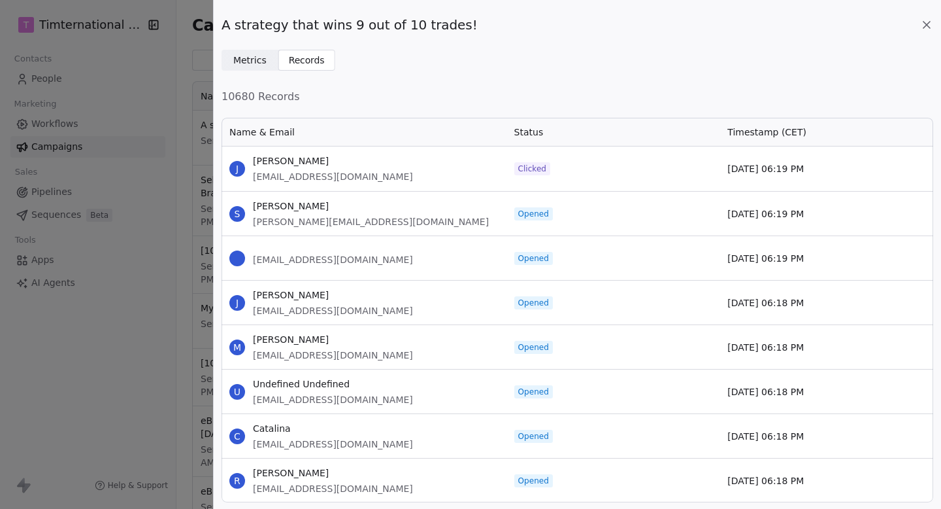  I want to click on span: R, so click(237, 480).